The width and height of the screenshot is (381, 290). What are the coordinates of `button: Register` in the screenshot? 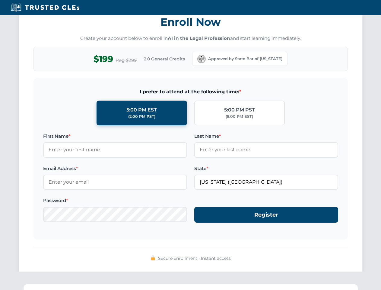 It's located at (266, 215).